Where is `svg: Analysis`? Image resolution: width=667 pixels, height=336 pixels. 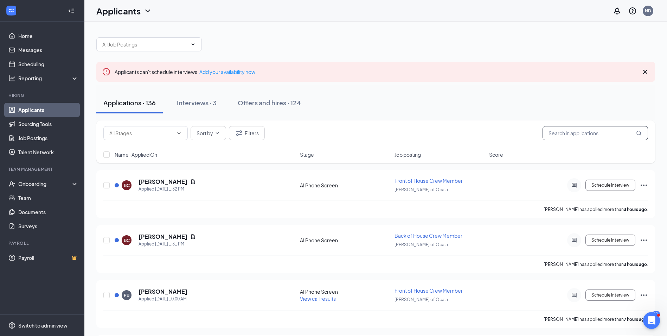 svg: Analysis is located at coordinates (12, 78).